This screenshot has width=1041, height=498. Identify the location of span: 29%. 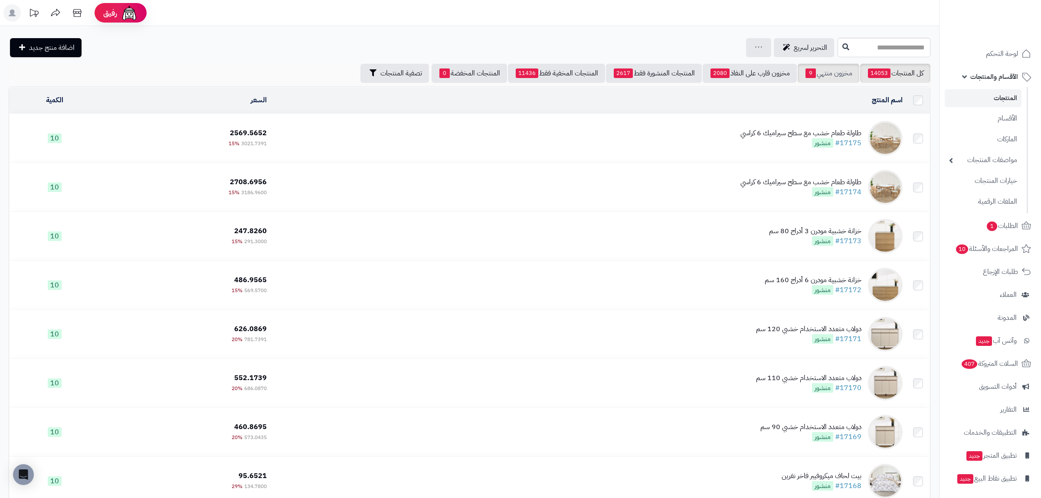
(237, 487).